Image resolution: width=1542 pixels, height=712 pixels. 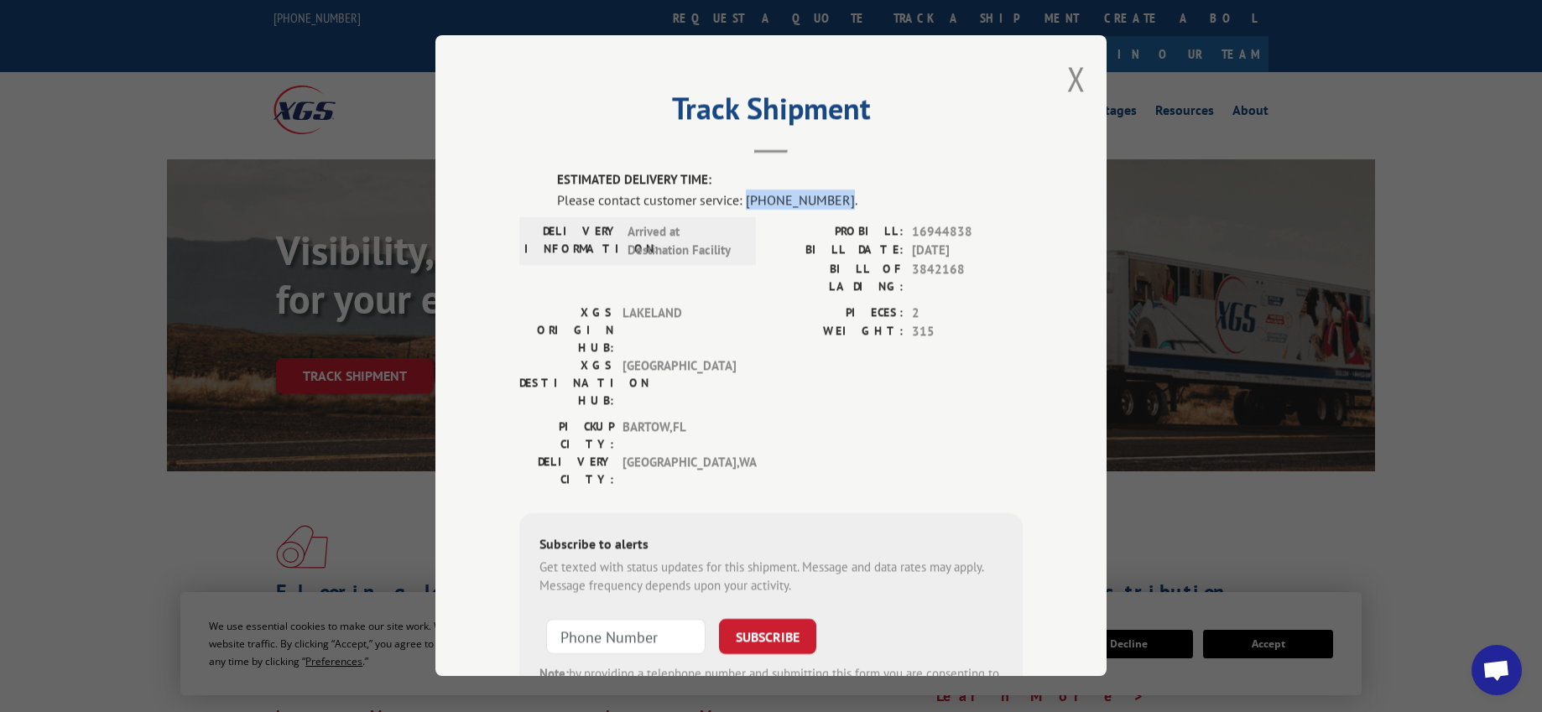 What do you see at coordinates (684, 241) in the screenshot?
I see `span: Arrived at Destination Facility` at bounding box center [684, 241].